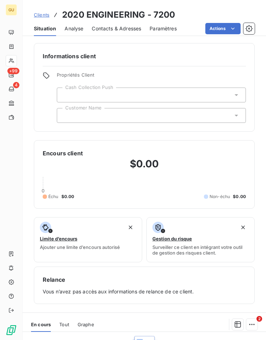 The image size is (266, 340). What do you see at coordinates (11, 330) in the screenshot?
I see `img: Logo LeanPay` at bounding box center [11, 330].